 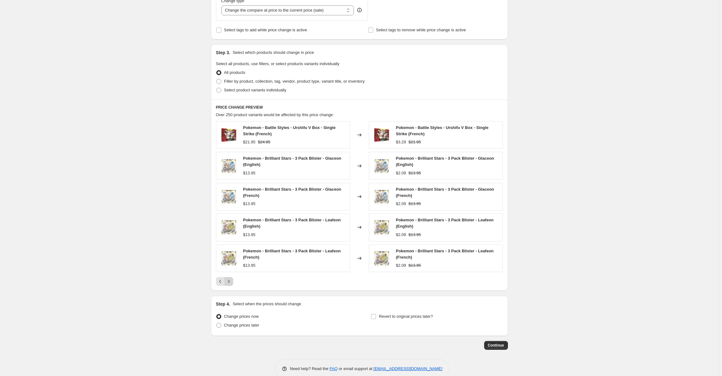 I want to click on div: help, so click(x=360, y=10).